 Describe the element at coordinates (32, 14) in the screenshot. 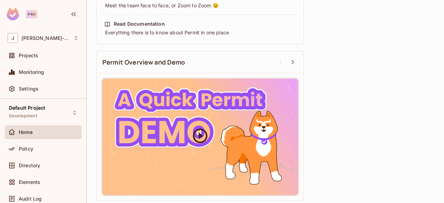

I see `div: Pro` at that location.